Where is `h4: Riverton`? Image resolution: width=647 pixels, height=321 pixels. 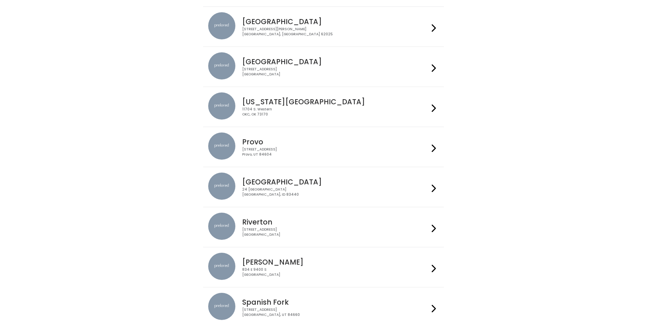
h4: Riverton is located at coordinates (335, 222).